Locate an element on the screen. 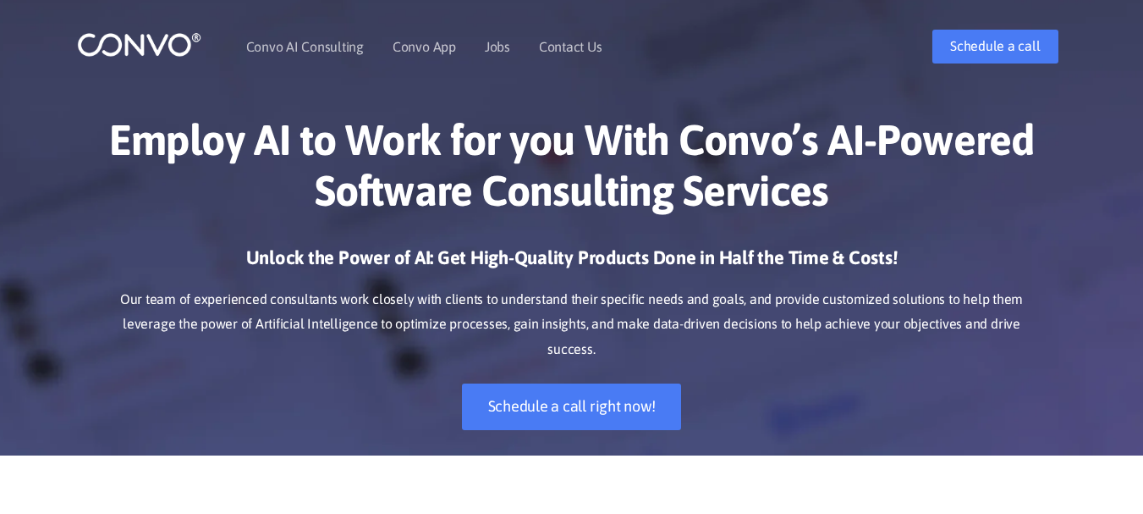 The image size is (1143, 514). h1: Employ AI to Work for you With Convo’s AI-Powered Software Consulting Services is located at coordinates (572, 171).